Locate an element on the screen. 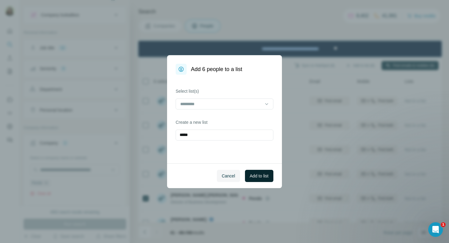 The height and width of the screenshot is (243, 449). label: Create a new list is located at coordinates (224, 122).